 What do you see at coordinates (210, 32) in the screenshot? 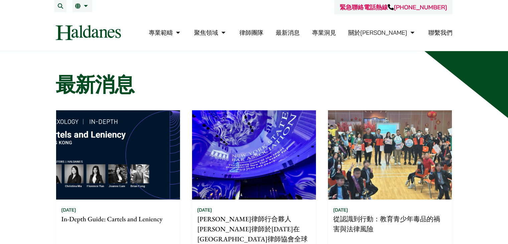
I see `a: 聚焦領域` at bounding box center [210, 32].